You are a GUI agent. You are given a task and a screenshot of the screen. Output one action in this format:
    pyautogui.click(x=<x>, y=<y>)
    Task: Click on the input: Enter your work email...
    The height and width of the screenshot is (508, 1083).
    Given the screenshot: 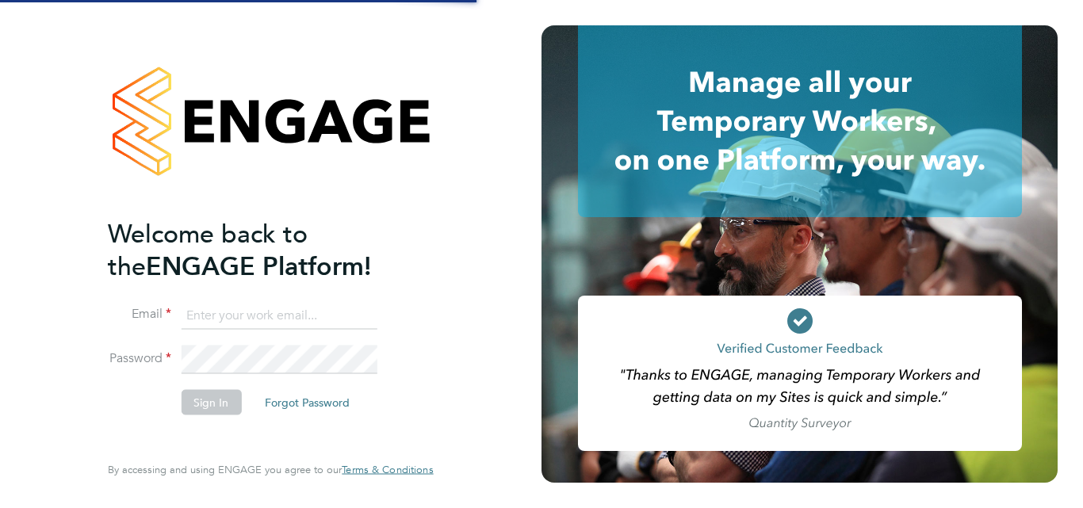 What is the action you would take?
    pyautogui.click(x=278, y=316)
    